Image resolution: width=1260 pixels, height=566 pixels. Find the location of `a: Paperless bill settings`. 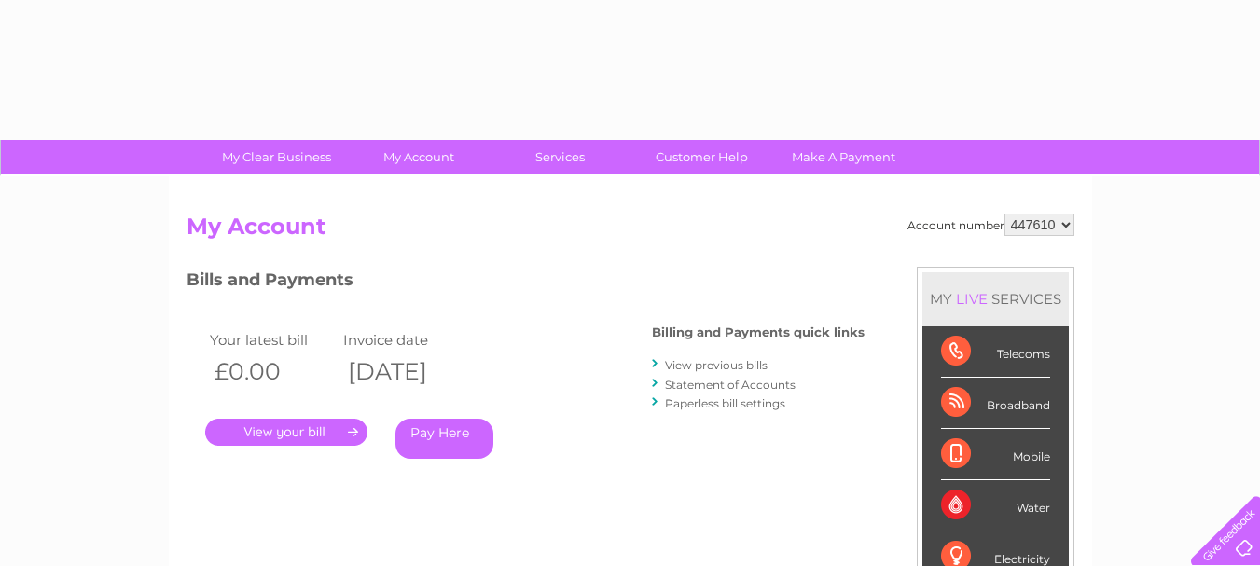

a: Paperless bill settings is located at coordinates (725, 403).